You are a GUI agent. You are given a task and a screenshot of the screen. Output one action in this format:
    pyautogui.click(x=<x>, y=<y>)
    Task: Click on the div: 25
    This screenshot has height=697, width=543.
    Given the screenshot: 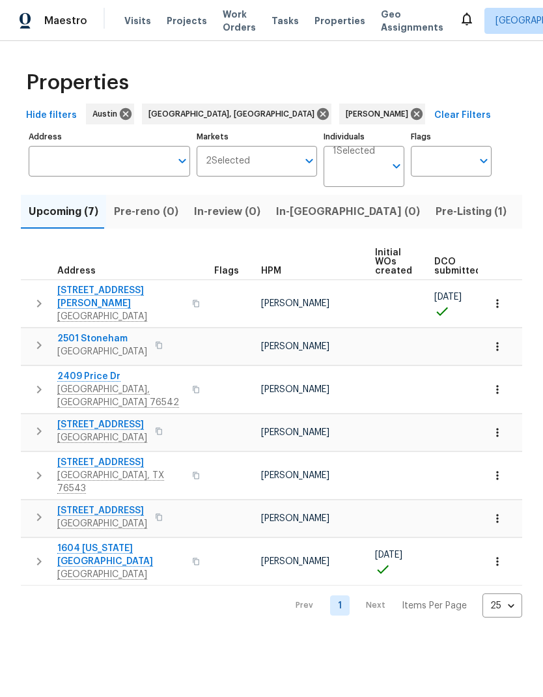 What is the action you would take?
    pyautogui.click(x=502, y=606)
    